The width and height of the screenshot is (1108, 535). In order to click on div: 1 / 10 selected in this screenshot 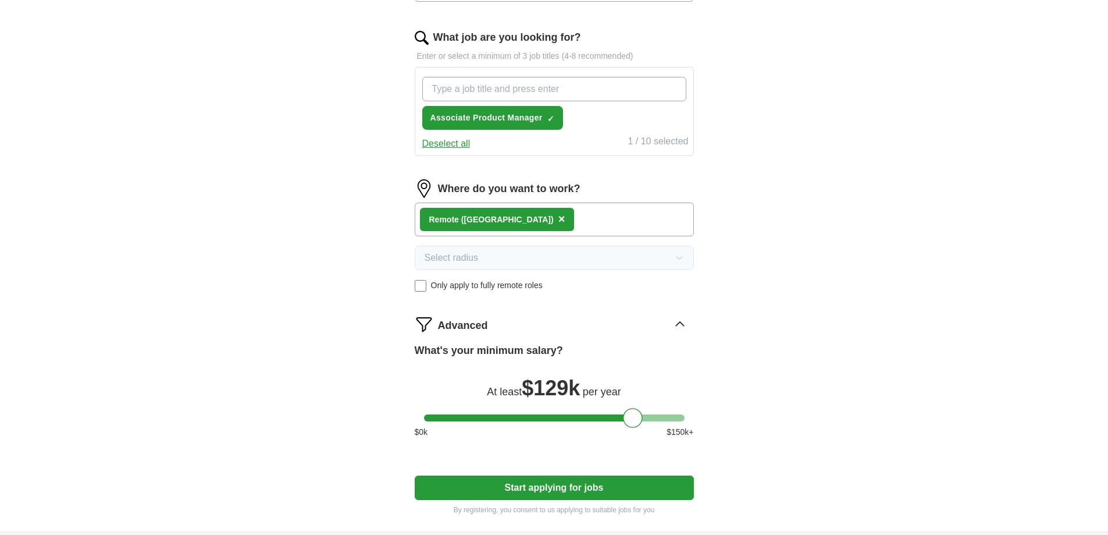, I will do `click(658, 143)`.